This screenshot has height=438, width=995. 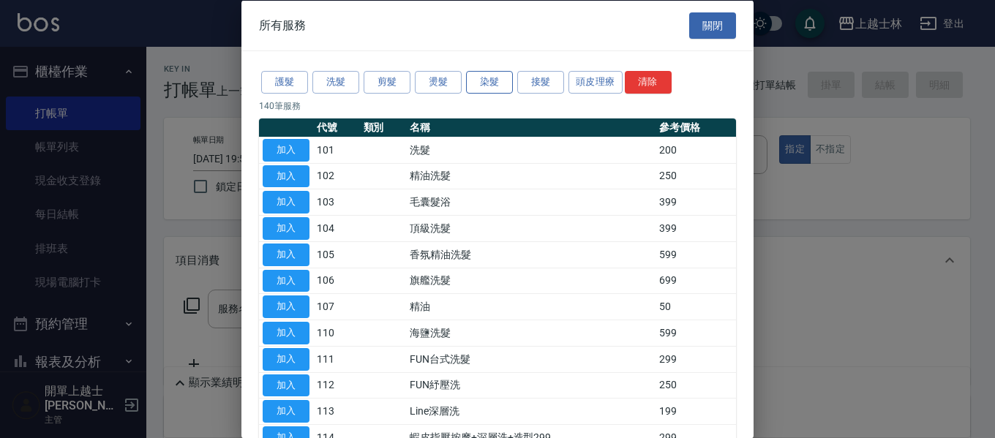 What do you see at coordinates (285, 82) in the screenshot?
I see `button: 護髮` at bounding box center [285, 82].